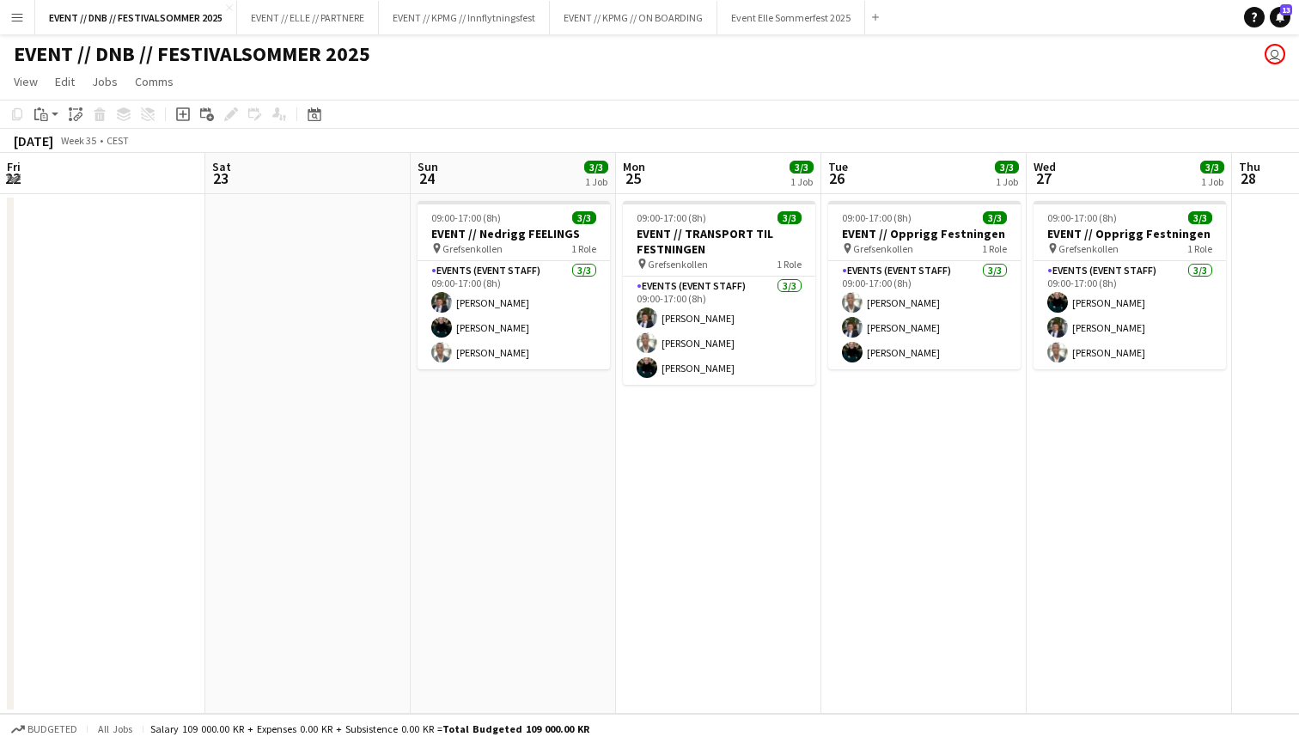 Image resolution: width=1299 pixels, height=743 pixels. Describe the element at coordinates (464, 17) in the screenshot. I see `button: EVENT // KPMG // Innflytningsfest` at that location.